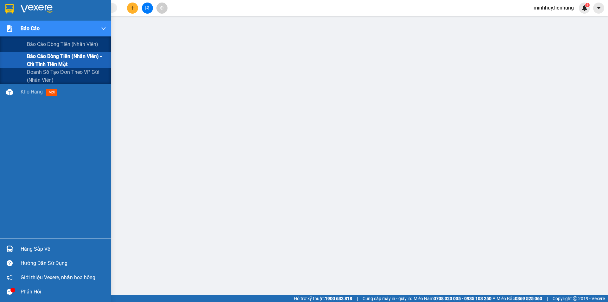 The height and width of the screenshot is (302, 608). What do you see at coordinates (162, 8) in the screenshot?
I see `button: aim` at bounding box center [162, 8].